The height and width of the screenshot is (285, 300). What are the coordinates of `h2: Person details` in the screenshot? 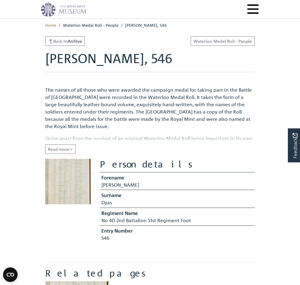 It's located at (177, 164).